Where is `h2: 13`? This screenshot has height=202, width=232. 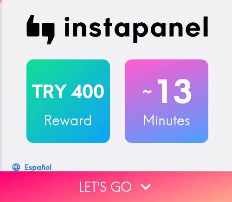 h2: 13 is located at coordinates (166, 91).